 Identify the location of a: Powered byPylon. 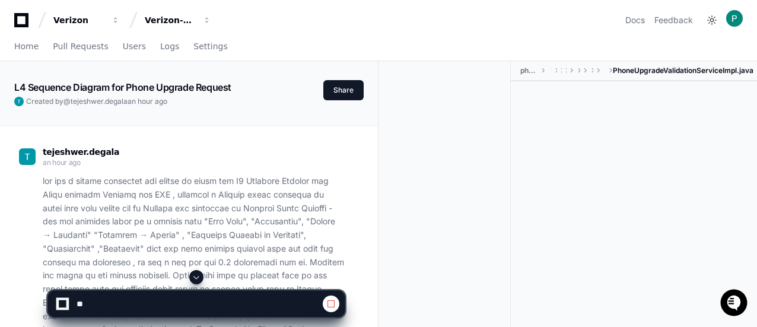
(113, 129).